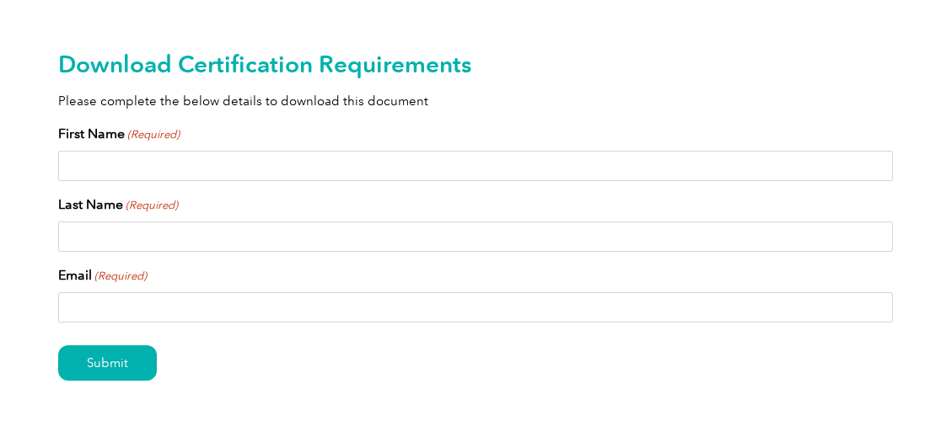  I want to click on label: First Name, so click(119, 134).